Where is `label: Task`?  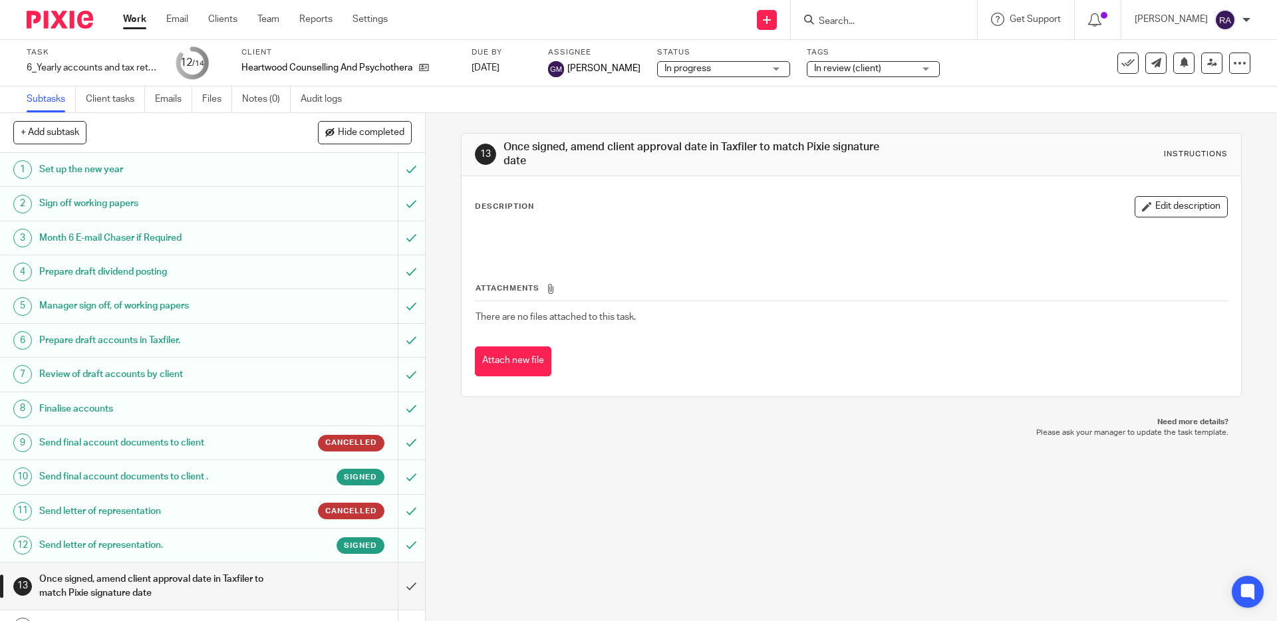
label: Task is located at coordinates (93, 53).